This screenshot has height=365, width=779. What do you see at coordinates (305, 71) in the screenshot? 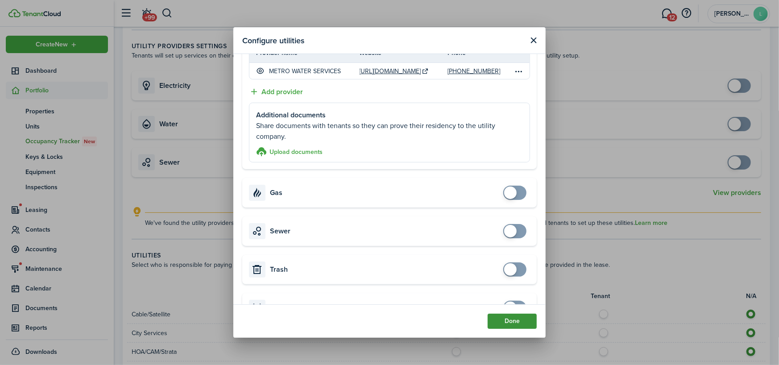
I see `p: METRO WATER SERVICES` at bounding box center [305, 71].